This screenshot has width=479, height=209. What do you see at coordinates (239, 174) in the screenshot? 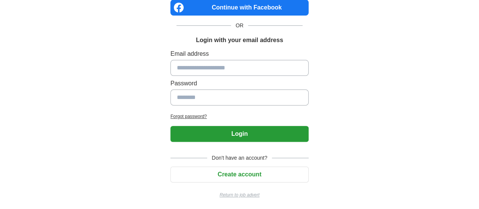
I see `a: Create account` at bounding box center [239, 174].